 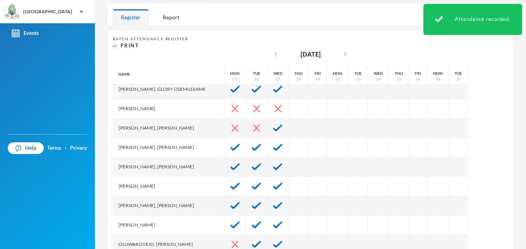 What do you see at coordinates (256, 79) in the screenshot?
I see `div: 16` at bounding box center [256, 79].